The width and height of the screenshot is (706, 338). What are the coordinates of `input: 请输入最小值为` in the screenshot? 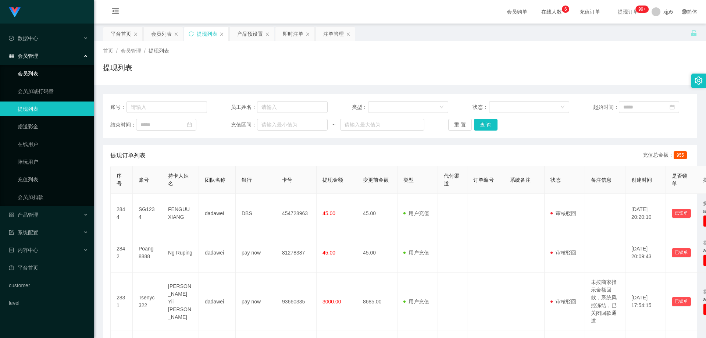 It's located at (292, 125).